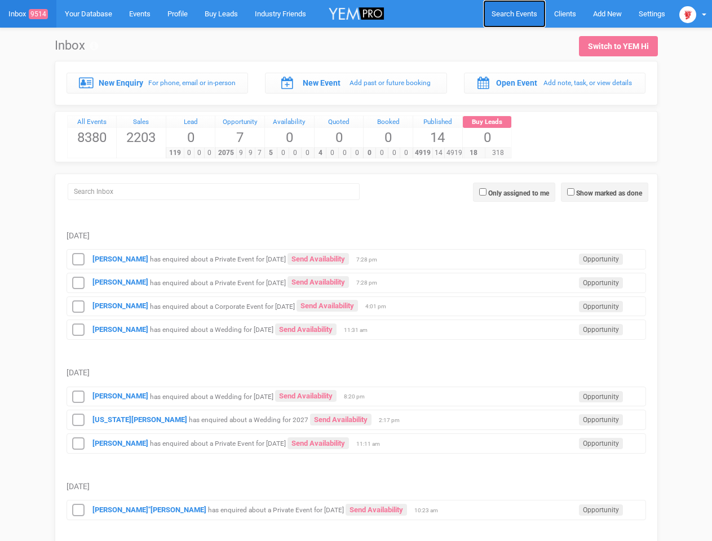 The height and width of the screenshot is (541, 712). What do you see at coordinates (437, 122) in the screenshot?
I see `a: Published` at bounding box center [437, 122].